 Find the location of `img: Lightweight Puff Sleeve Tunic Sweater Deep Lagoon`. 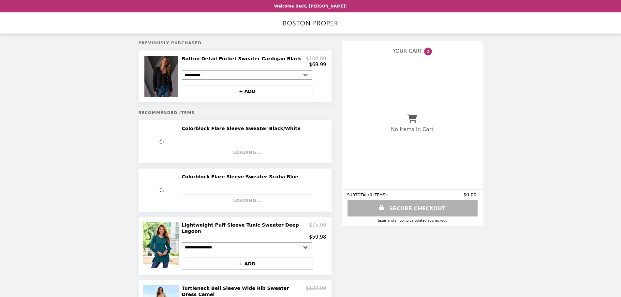

img: Lightweight Puff Sleeve Tunic Sweater Deep Lagoon is located at coordinates (162, 245).